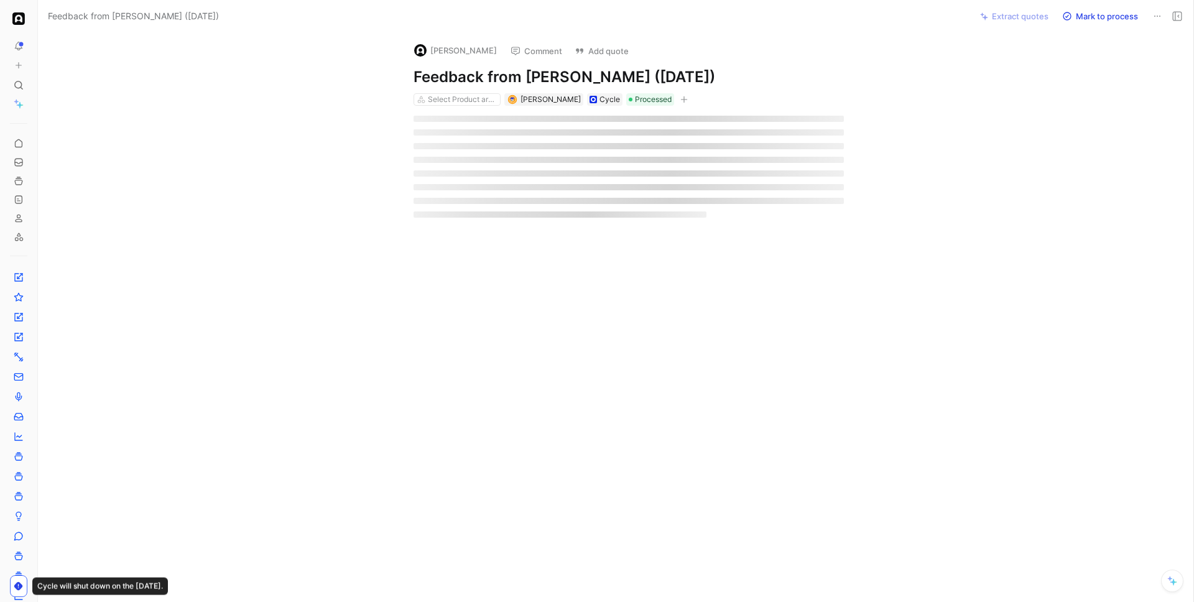 This screenshot has width=1194, height=602. I want to click on button: Mark to process, so click(1100, 16).